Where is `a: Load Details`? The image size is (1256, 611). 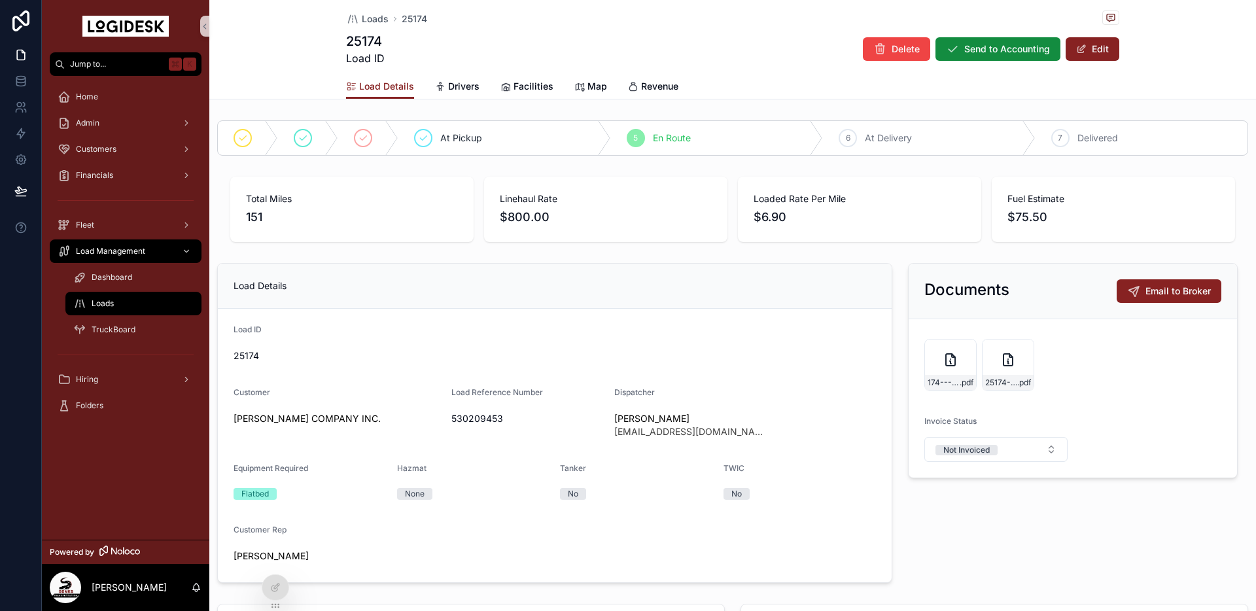
a: Load Details is located at coordinates (380, 87).